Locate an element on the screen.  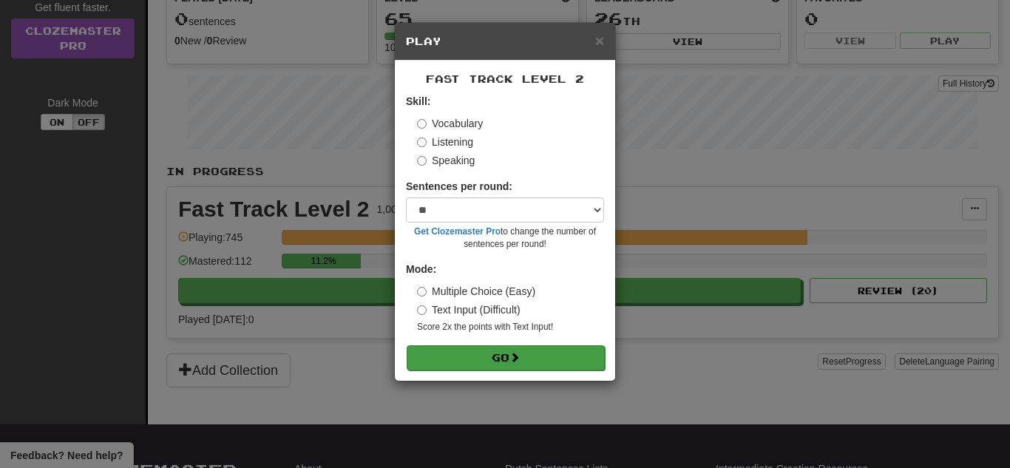
input: Vocabulary is located at coordinates (422, 124).